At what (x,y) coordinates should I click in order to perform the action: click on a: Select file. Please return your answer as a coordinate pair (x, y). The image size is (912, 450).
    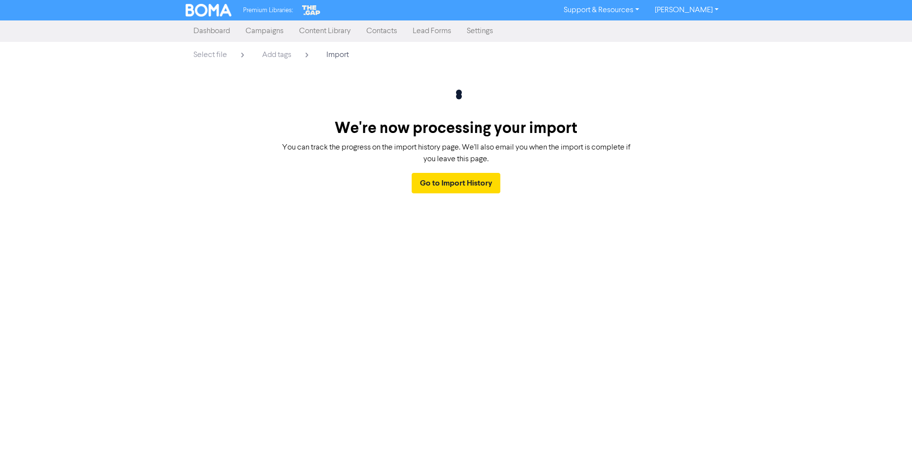
    Looking at the image, I should click on (220, 56).